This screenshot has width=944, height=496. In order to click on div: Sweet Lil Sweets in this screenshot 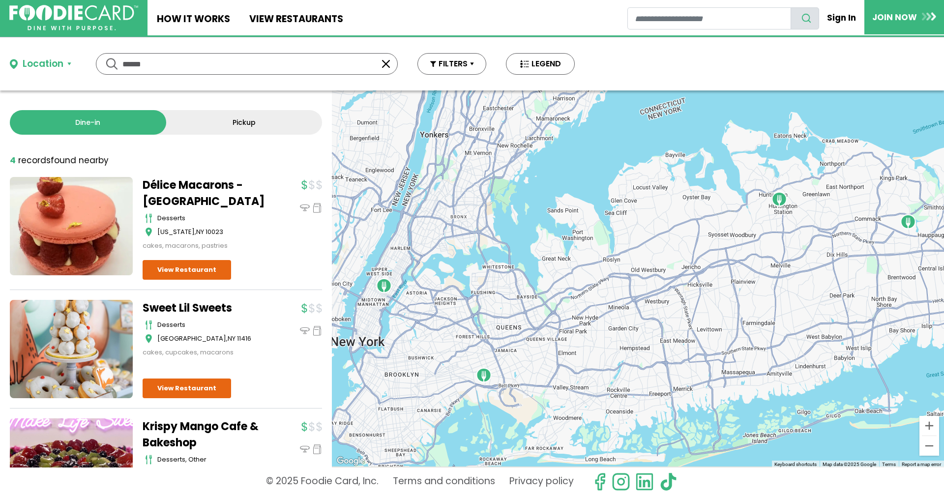, I will do `click(484, 375)`.